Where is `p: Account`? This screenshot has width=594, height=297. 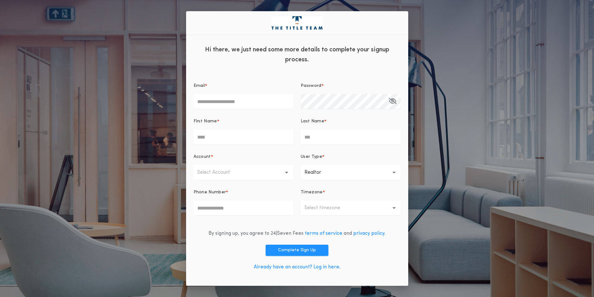 p: Account is located at coordinates (202, 157).